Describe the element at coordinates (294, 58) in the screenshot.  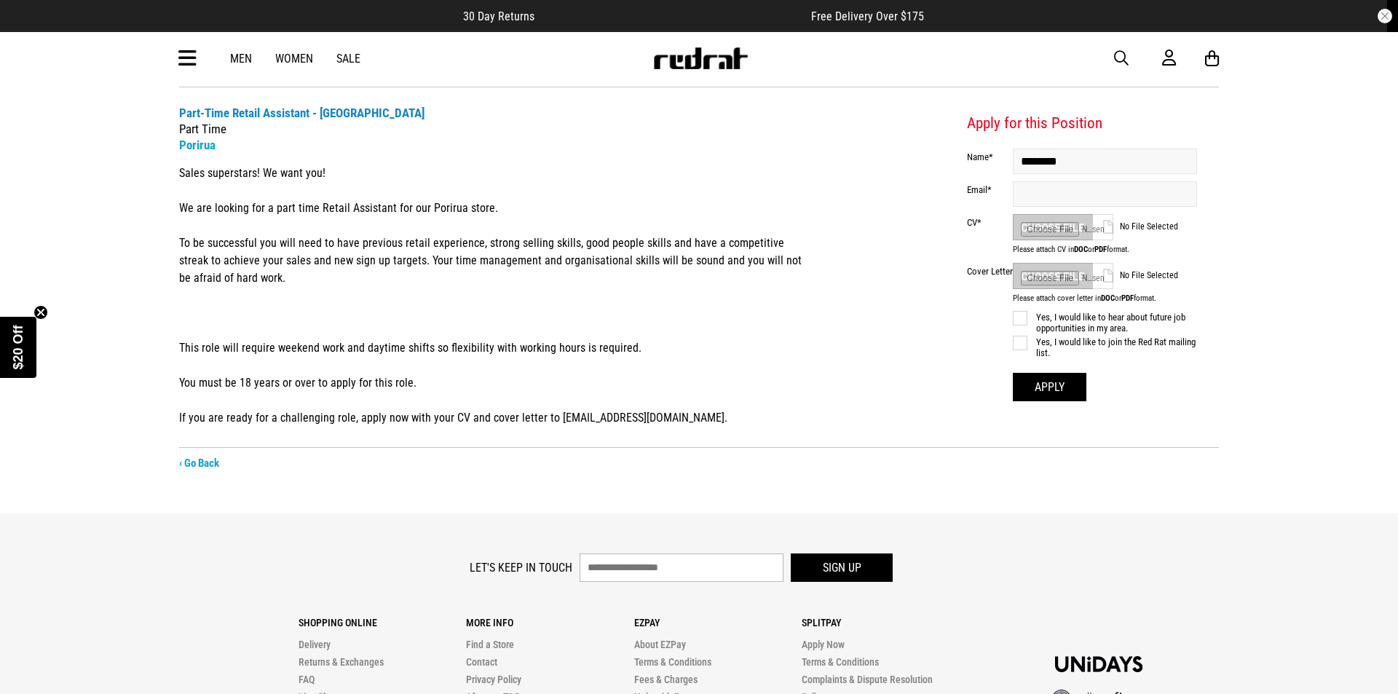
I see `a: Women` at that location.